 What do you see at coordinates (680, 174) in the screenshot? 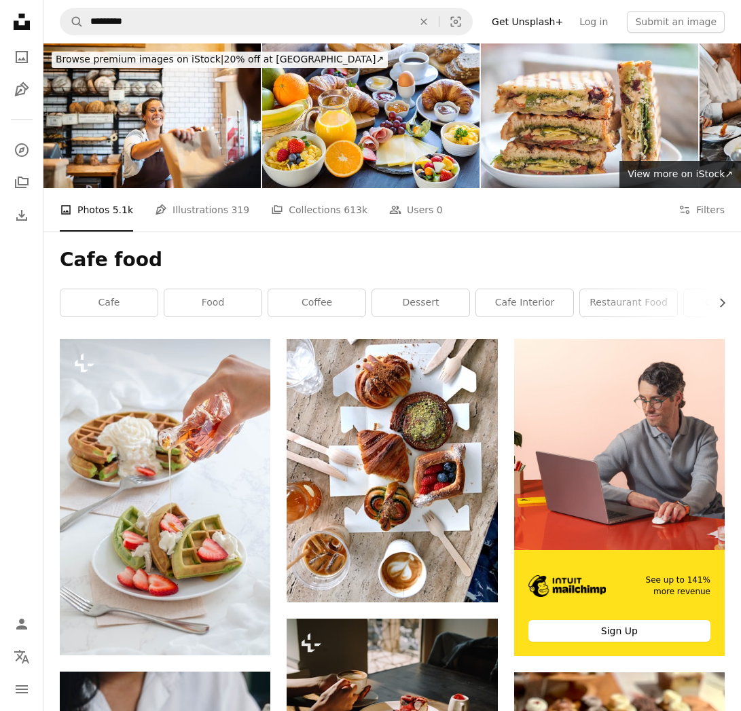
I see `span: View more on iStock ↗` at bounding box center [680, 174].